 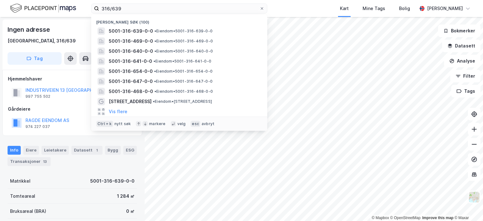 I want to click on div: esc, so click(x=195, y=124).